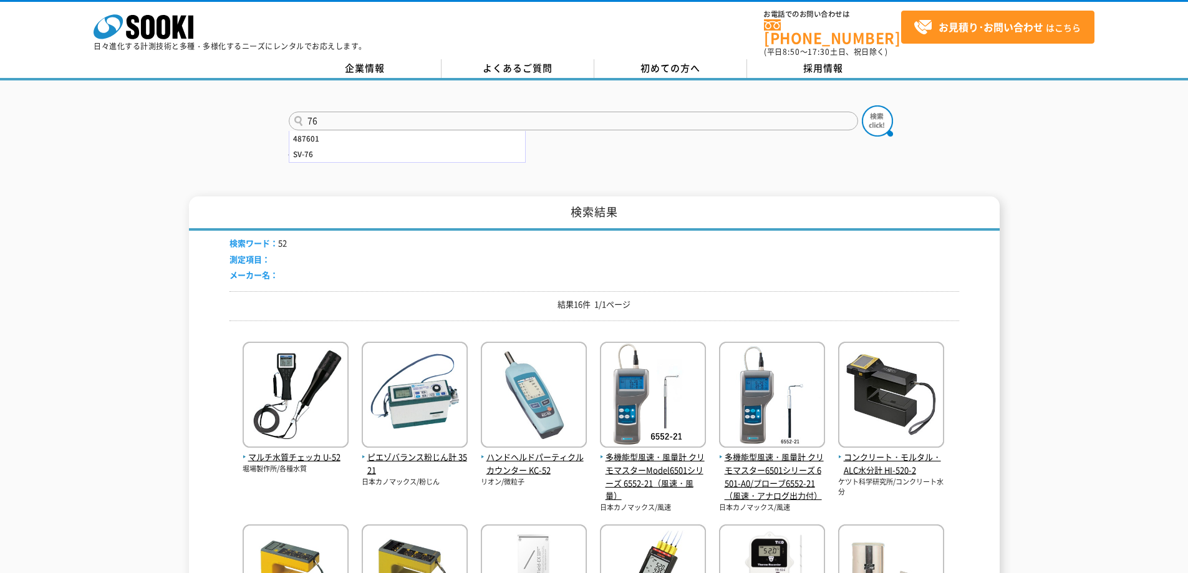 The height and width of the screenshot is (573, 1188). I want to click on div: SV-76, so click(407, 154).